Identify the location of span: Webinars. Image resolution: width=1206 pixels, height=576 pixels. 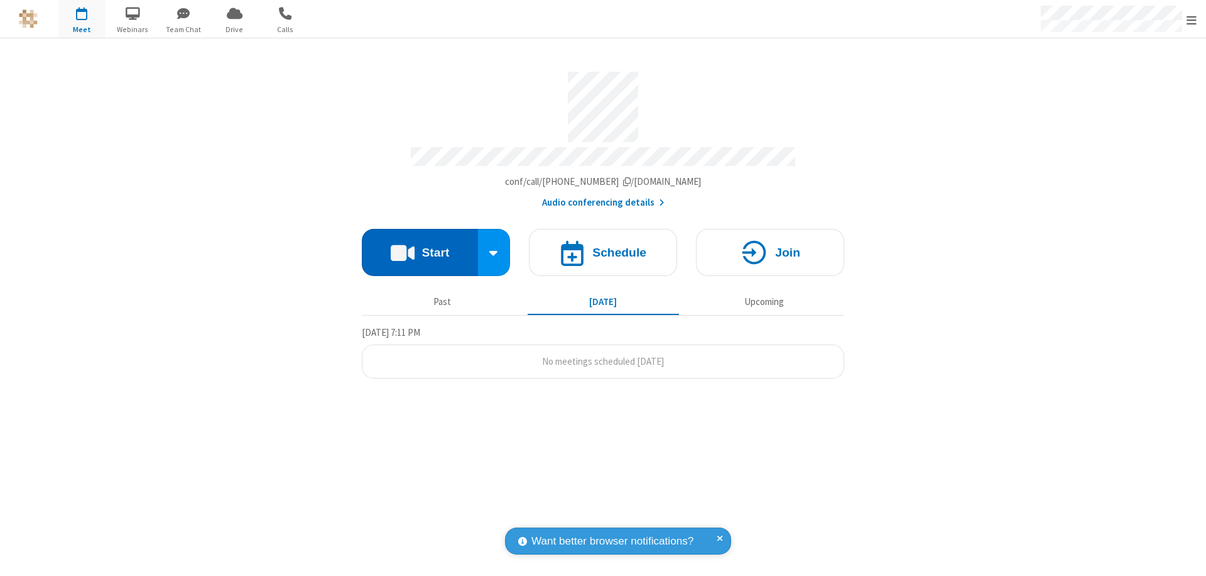
(133, 30).